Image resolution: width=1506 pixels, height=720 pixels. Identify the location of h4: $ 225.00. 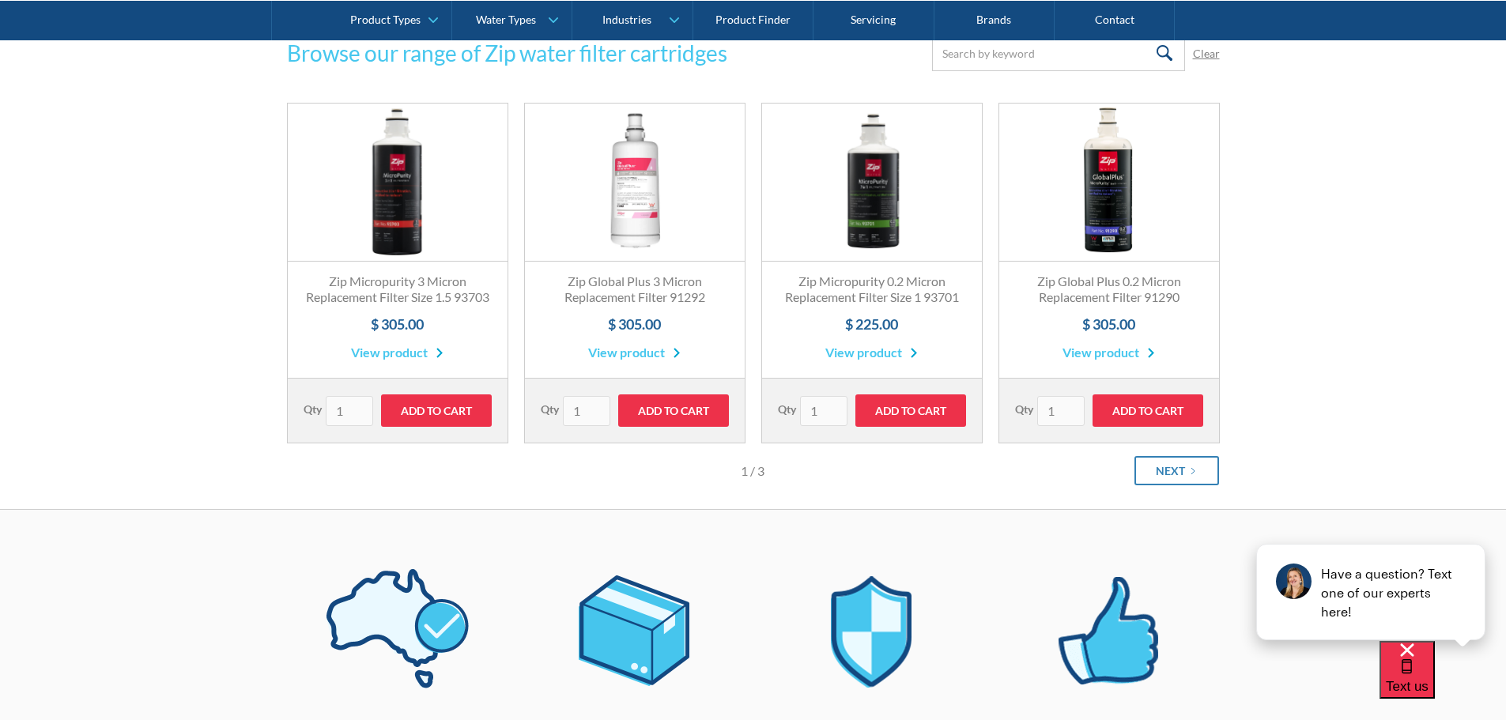
(872, 324).